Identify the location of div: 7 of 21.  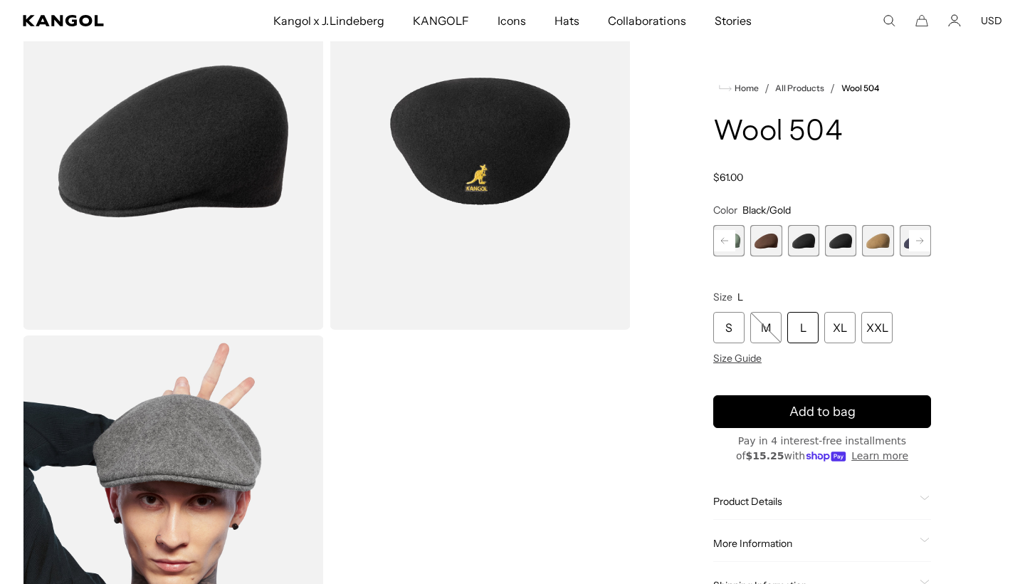
(729, 241).